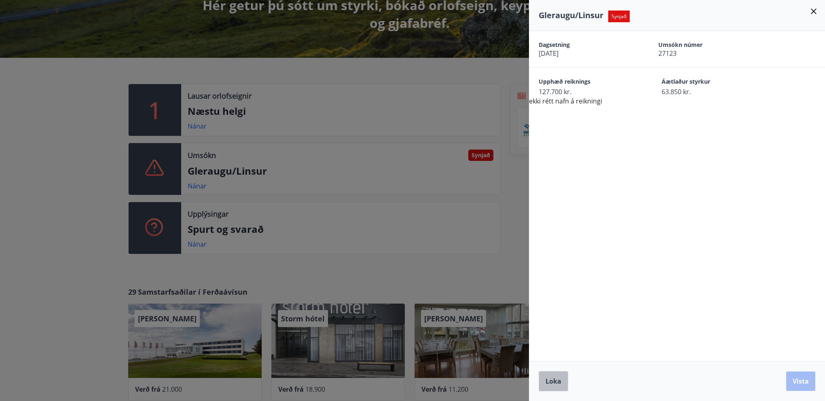 Image resolution: width=825 pixels, height=401 pixels. I want to click on span: Gleraugu/Linsur, so click(571, 15).